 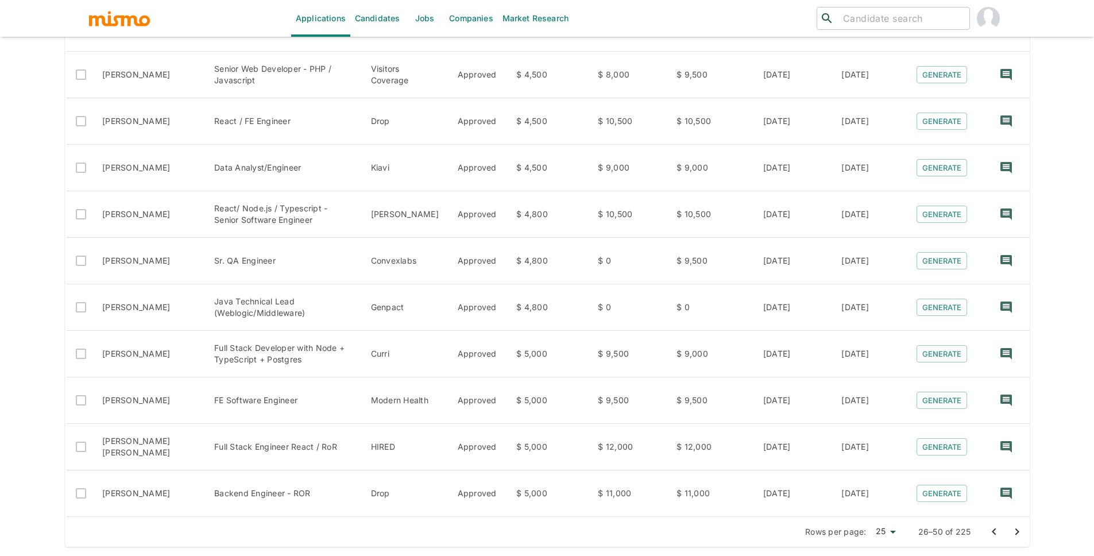 I want to click on td: Genpact, so click(x=405, y=307).